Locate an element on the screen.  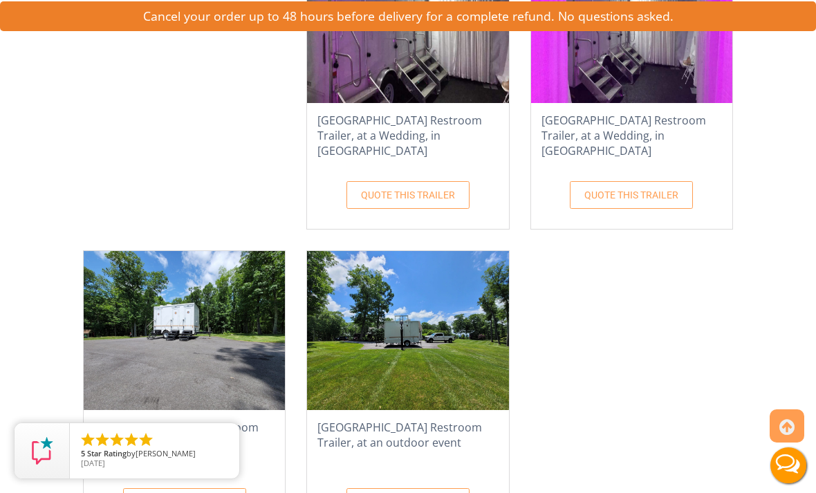
span: 5 is located at coordinates (83, 453).